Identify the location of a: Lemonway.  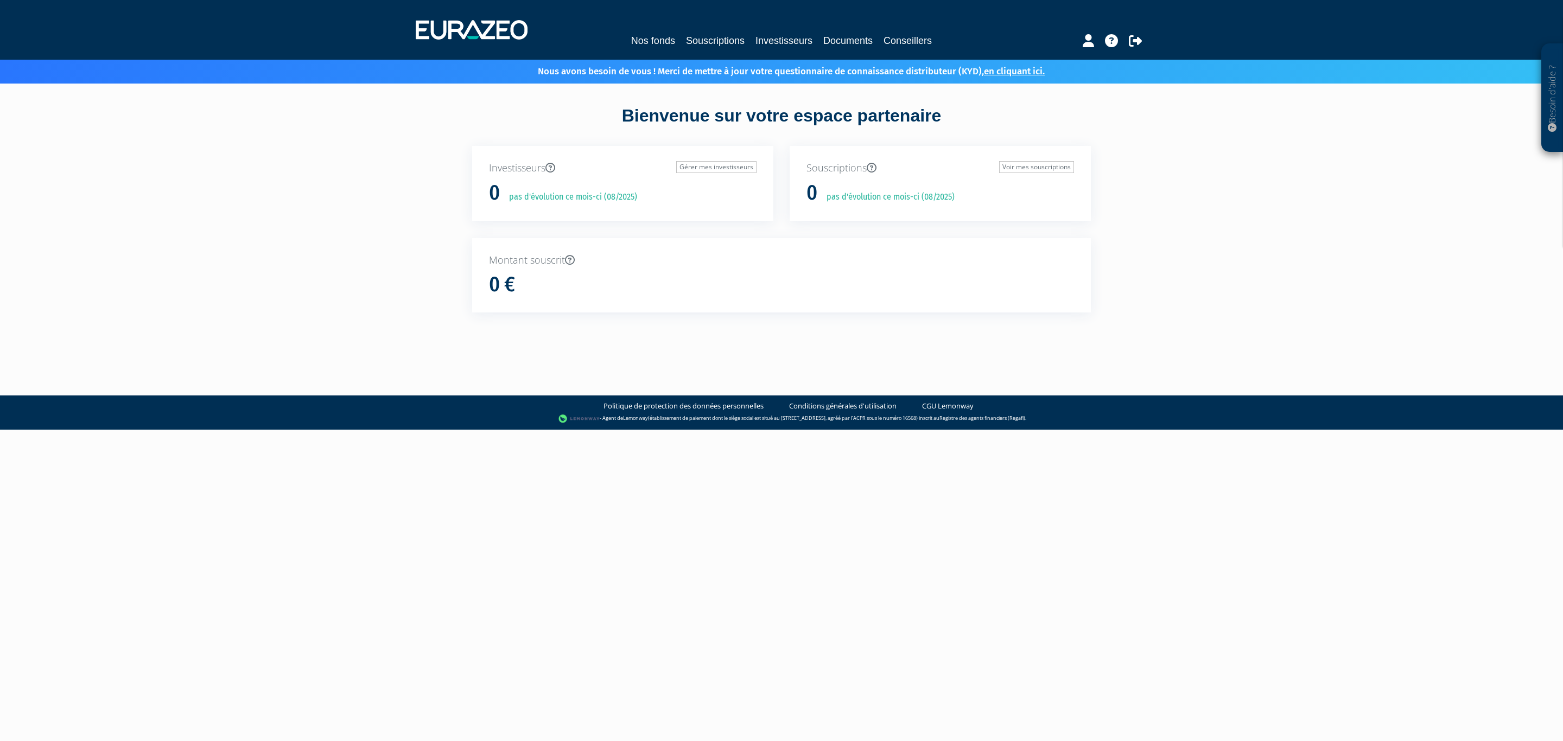
(635, 418).